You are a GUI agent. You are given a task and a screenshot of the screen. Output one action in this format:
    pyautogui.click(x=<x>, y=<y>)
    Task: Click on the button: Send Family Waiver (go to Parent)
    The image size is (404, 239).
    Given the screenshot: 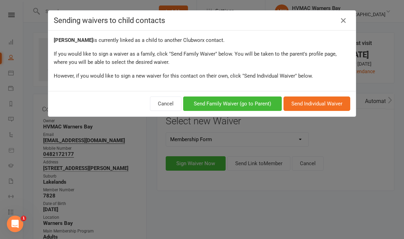 What is the action you would take?
    pyautogui.click(x=233, y=104)
    